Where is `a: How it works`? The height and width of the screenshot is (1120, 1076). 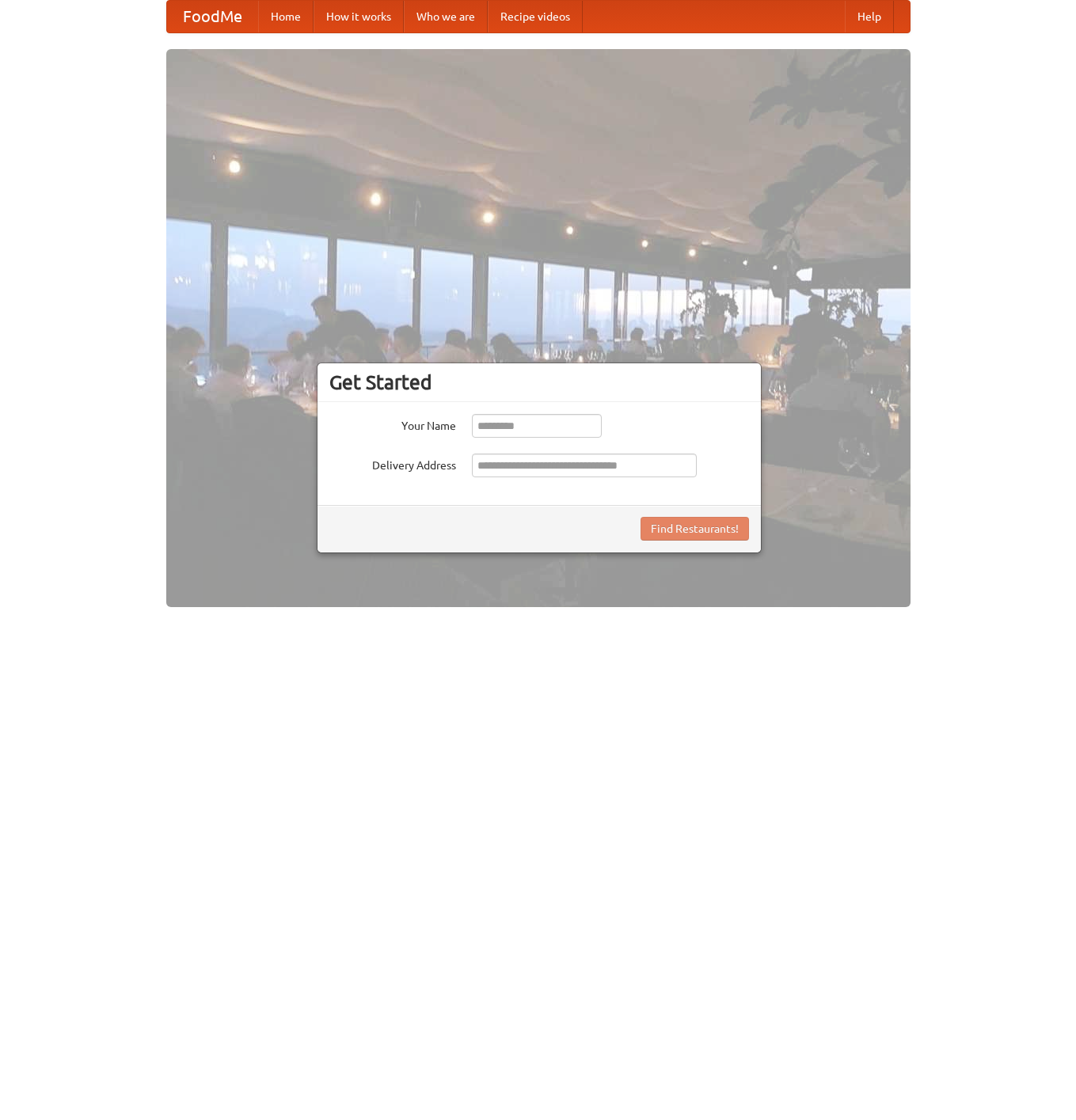
a: How it works is located at coordinates (359, 17).